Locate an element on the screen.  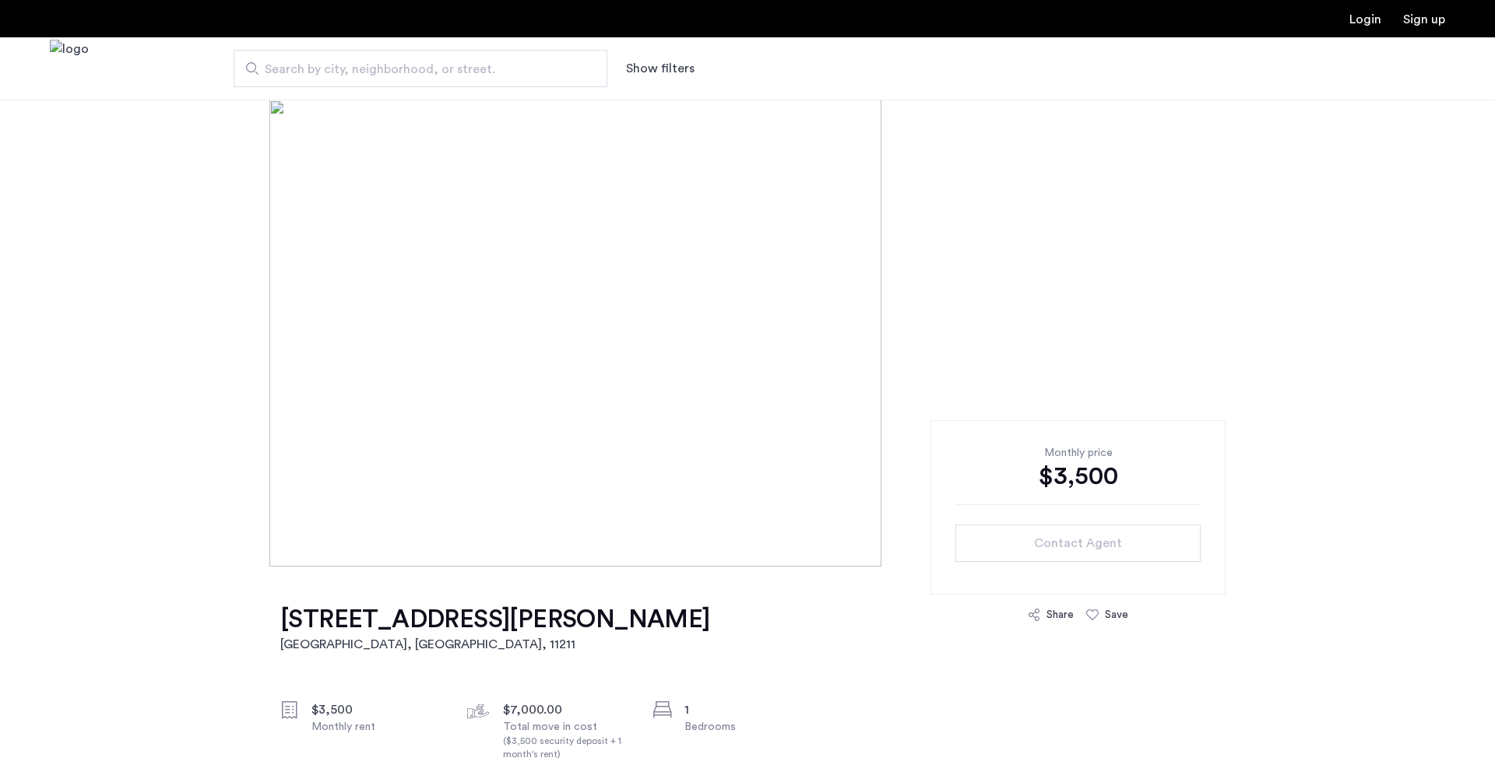
img: [object%20Object] is located at coordinates (748, 333).